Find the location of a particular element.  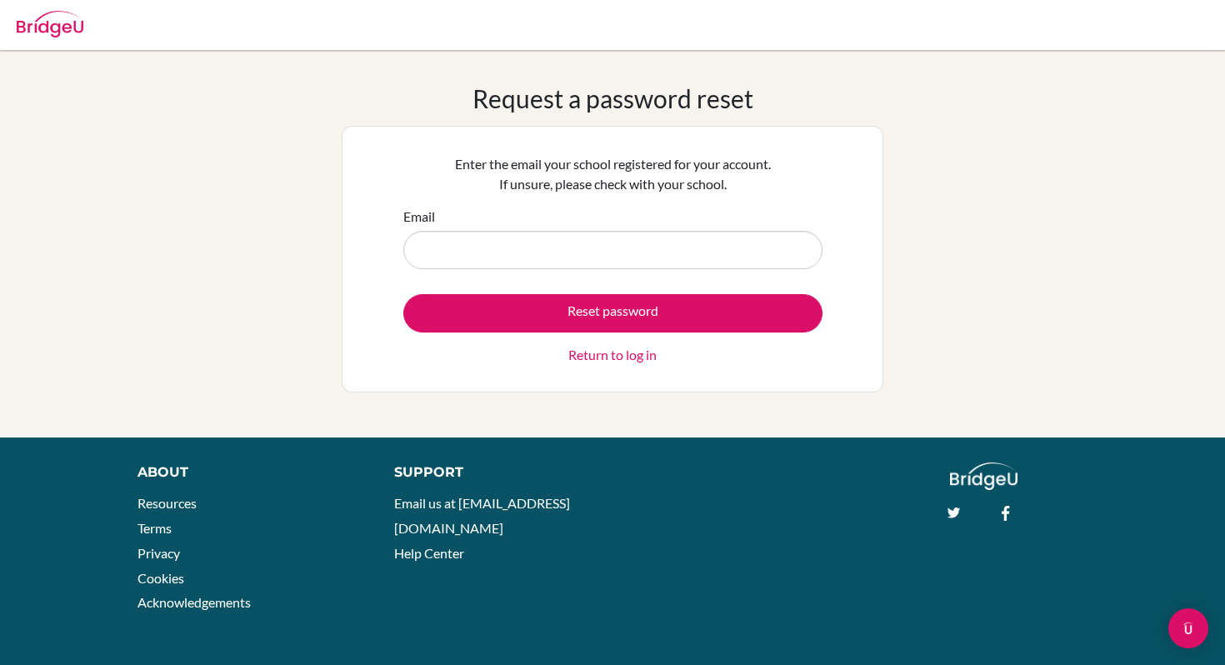

a: Help Center is located at coordinates (429, 552).